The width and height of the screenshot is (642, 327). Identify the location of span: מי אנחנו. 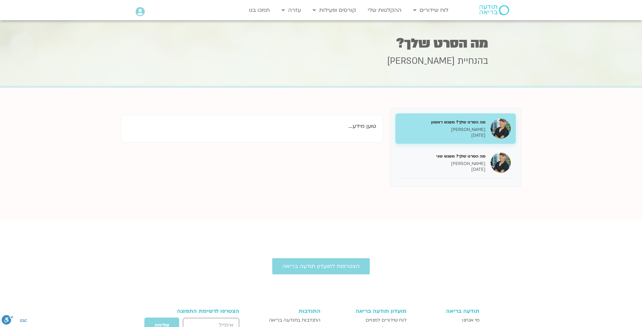
(471, 320).